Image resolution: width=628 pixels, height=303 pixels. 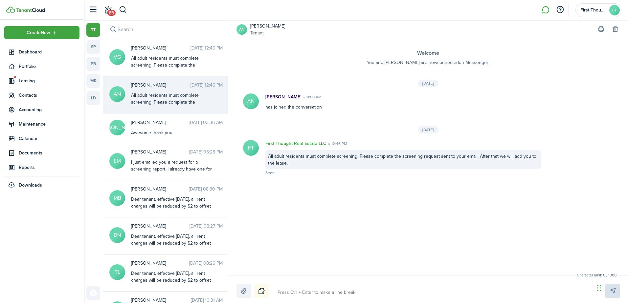 I want to click on button: Delete, so click(x=615, y=30).